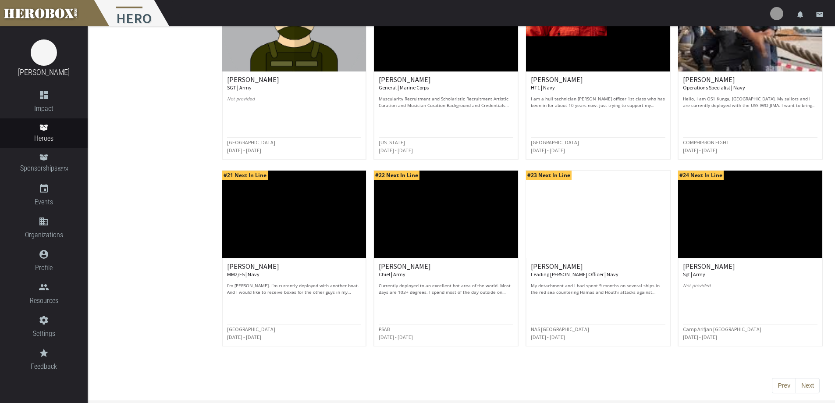 Image resolution: width=835 pixels, height=403 pixels. What do you see at coordinates (714, 87) in the screenshot?
I see `small: Operations Specialist | Navy` at bounding box center [714, 87].